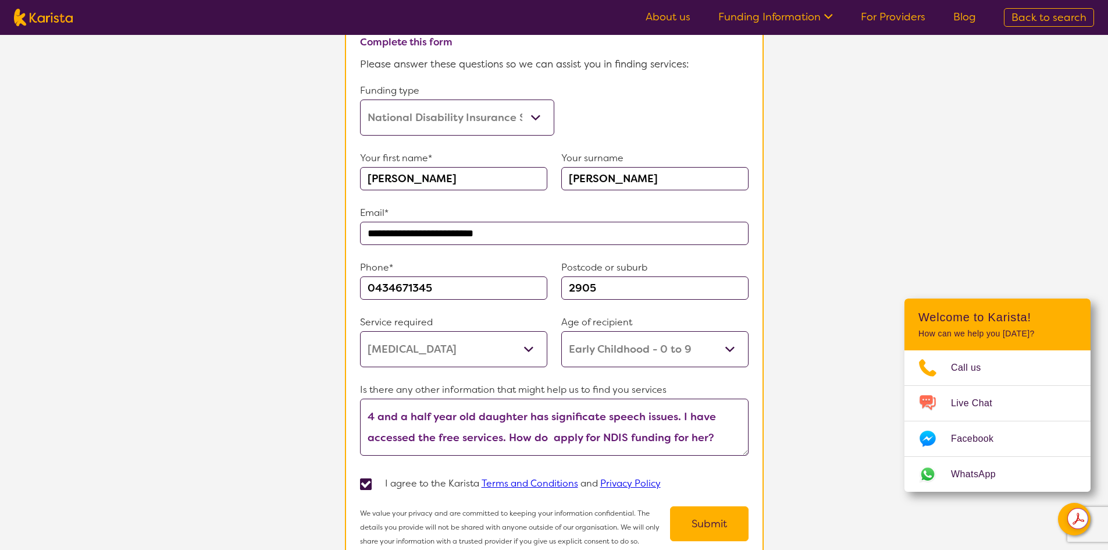 The width and height of the screenshot is (1108, 550). Describe the element at coordinates (964, 17) in the screenshot. I see `a: Blog` at that location.